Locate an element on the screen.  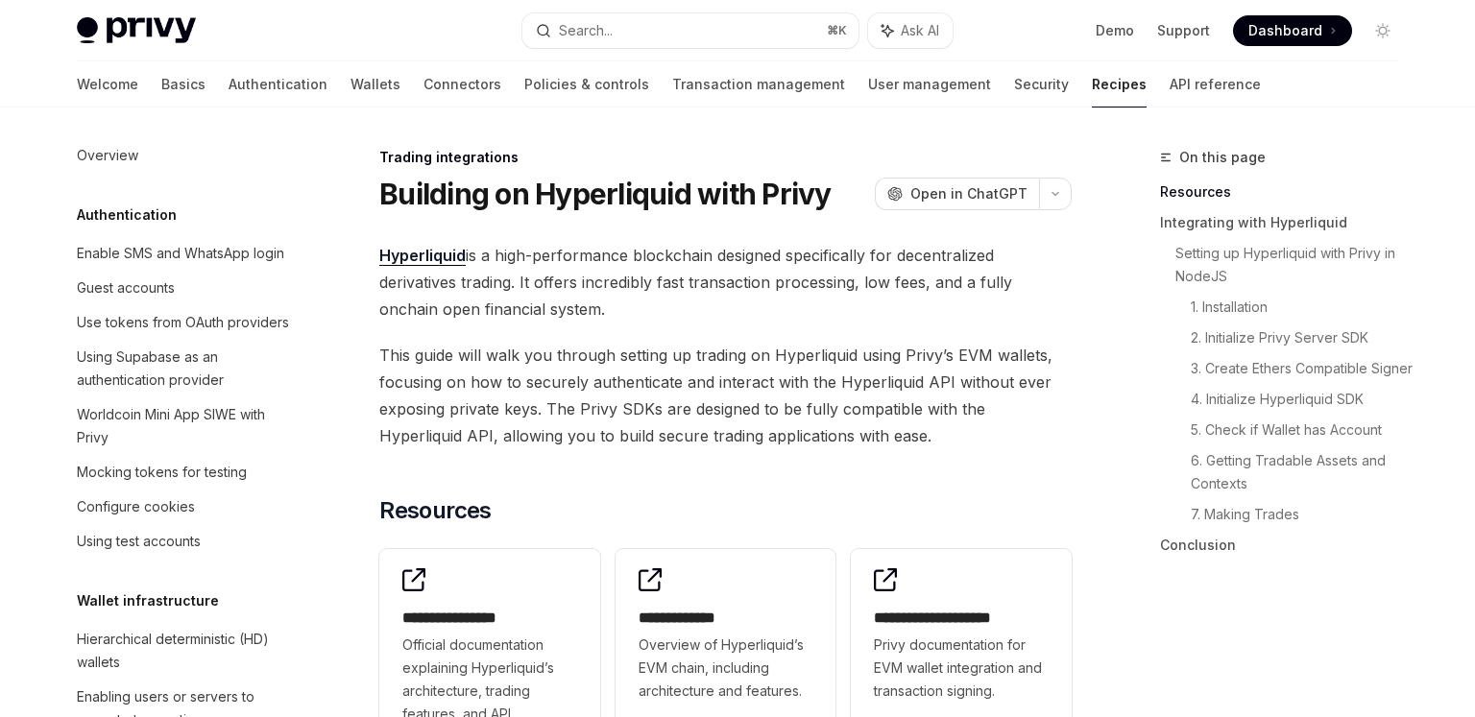
button: Ask AI is located at coordinates (910, 31).